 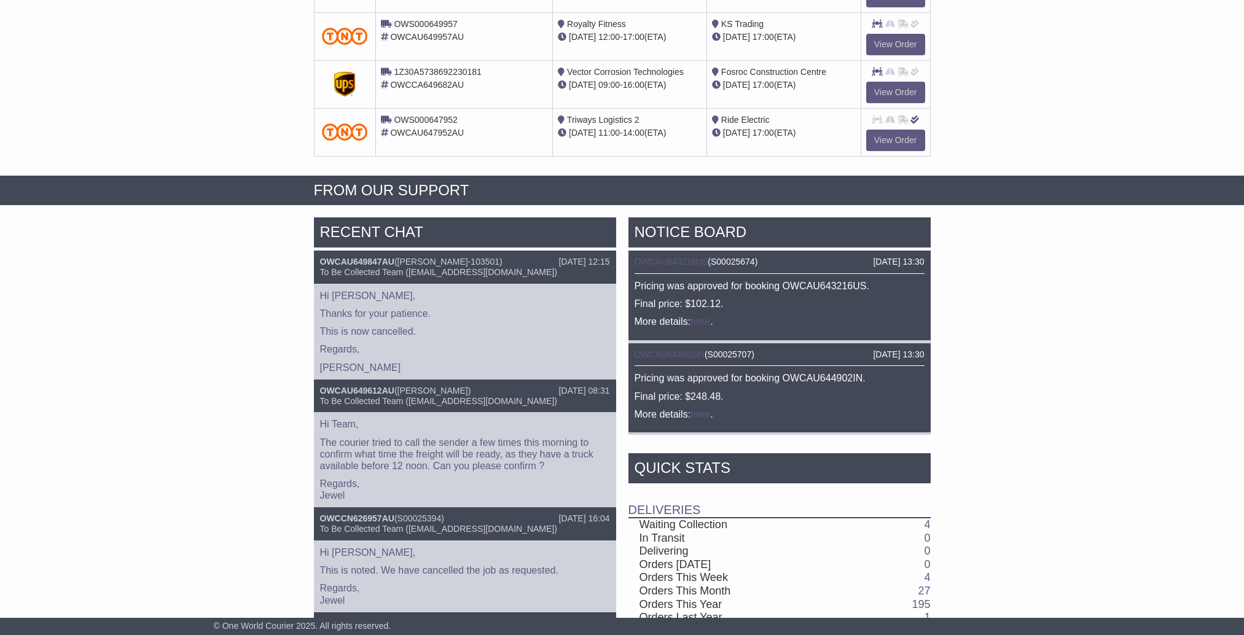 What do you see at coordinates (720, 578) in the screenshot?
I see `td: Orders This Week` at bounding box center [720, 578].